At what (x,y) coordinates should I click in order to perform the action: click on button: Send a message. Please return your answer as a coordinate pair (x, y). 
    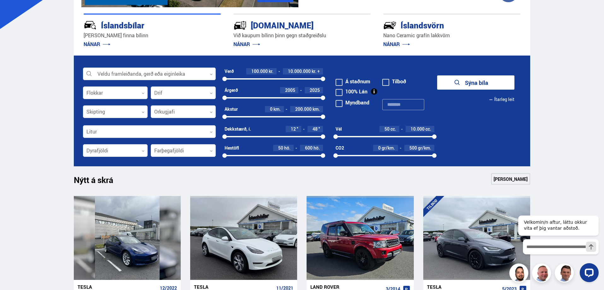
    Looking at the image, I should click on (78, 43).